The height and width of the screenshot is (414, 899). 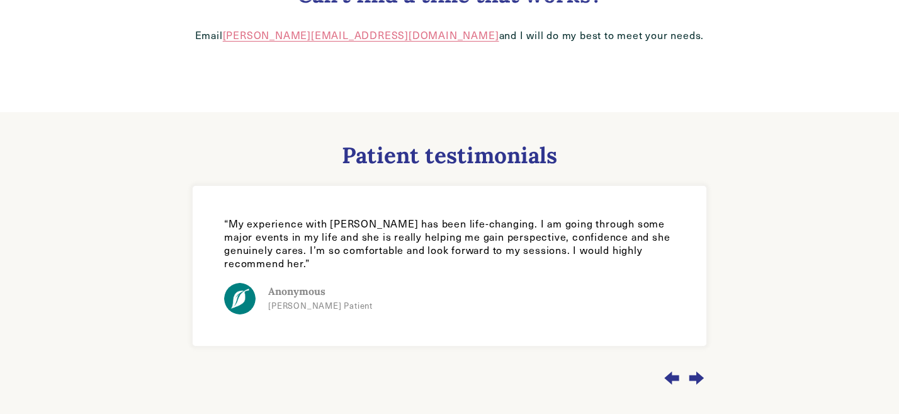 What do you see at coordinates (672, 378) in the screenshot?
I see `div: Previous slide` at bounding box center [672, 378].